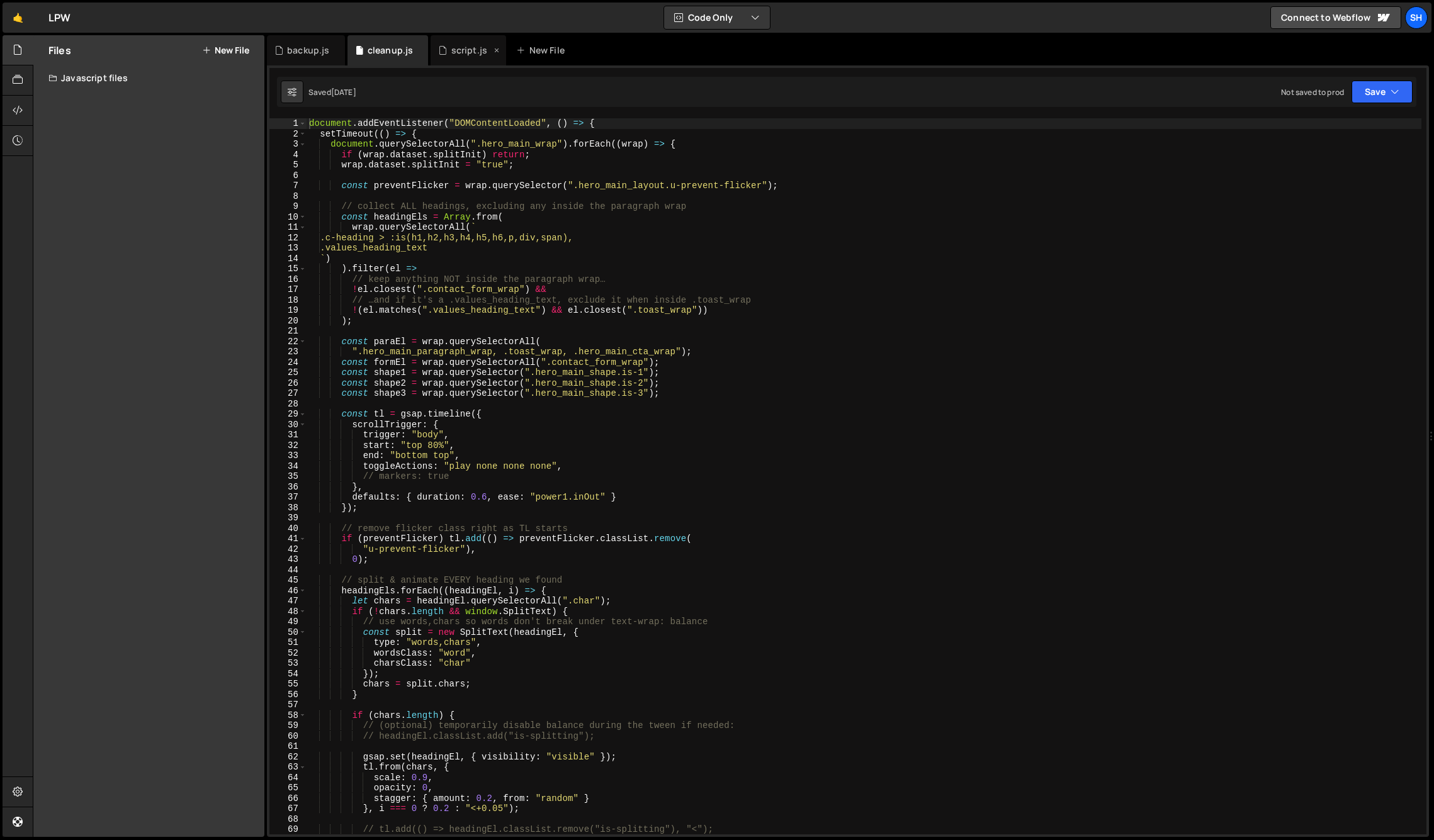 Image resolution: width=1434 pixels, height=840 pixels. I want to click on div: 53, so click(288, 663).